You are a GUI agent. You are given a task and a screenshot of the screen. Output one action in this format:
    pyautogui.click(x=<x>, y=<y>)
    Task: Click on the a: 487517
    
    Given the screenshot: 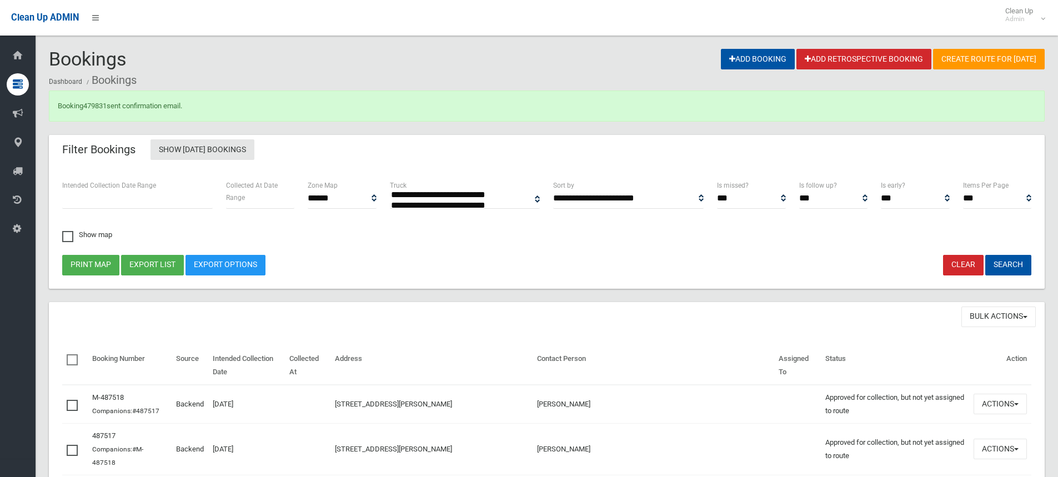 What is the action you would take?
    pyautogui.click(x=104, y=435)
    